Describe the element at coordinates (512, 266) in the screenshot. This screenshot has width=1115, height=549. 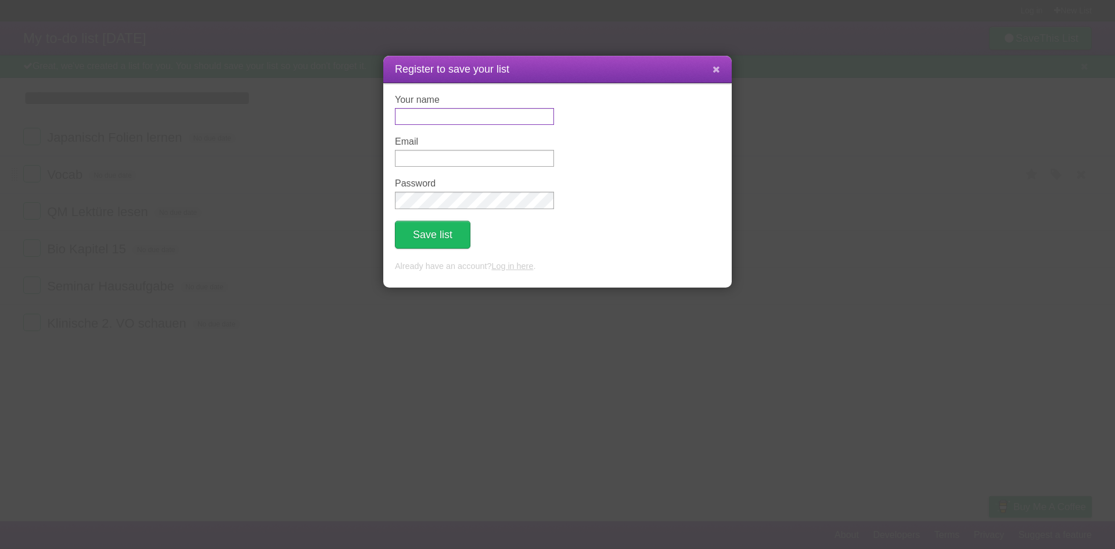
I see `a: Log in here` at that location.